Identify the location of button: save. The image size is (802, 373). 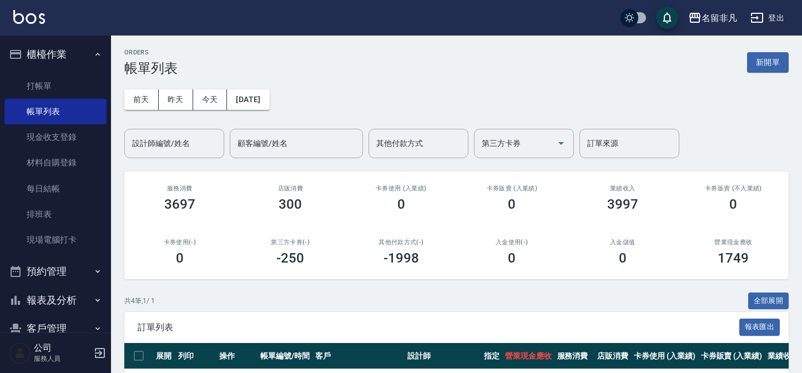
(667, 18).